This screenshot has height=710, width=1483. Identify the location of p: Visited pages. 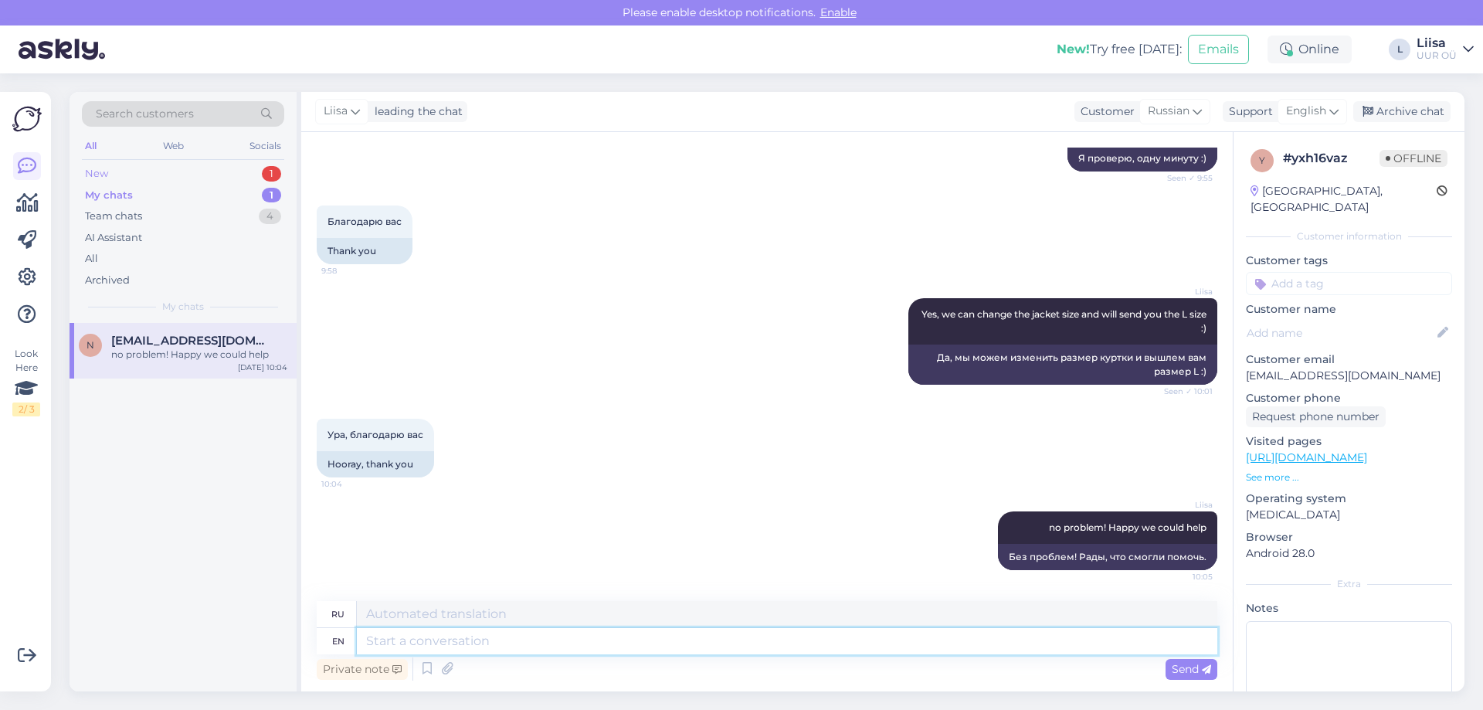
(1349, 441).